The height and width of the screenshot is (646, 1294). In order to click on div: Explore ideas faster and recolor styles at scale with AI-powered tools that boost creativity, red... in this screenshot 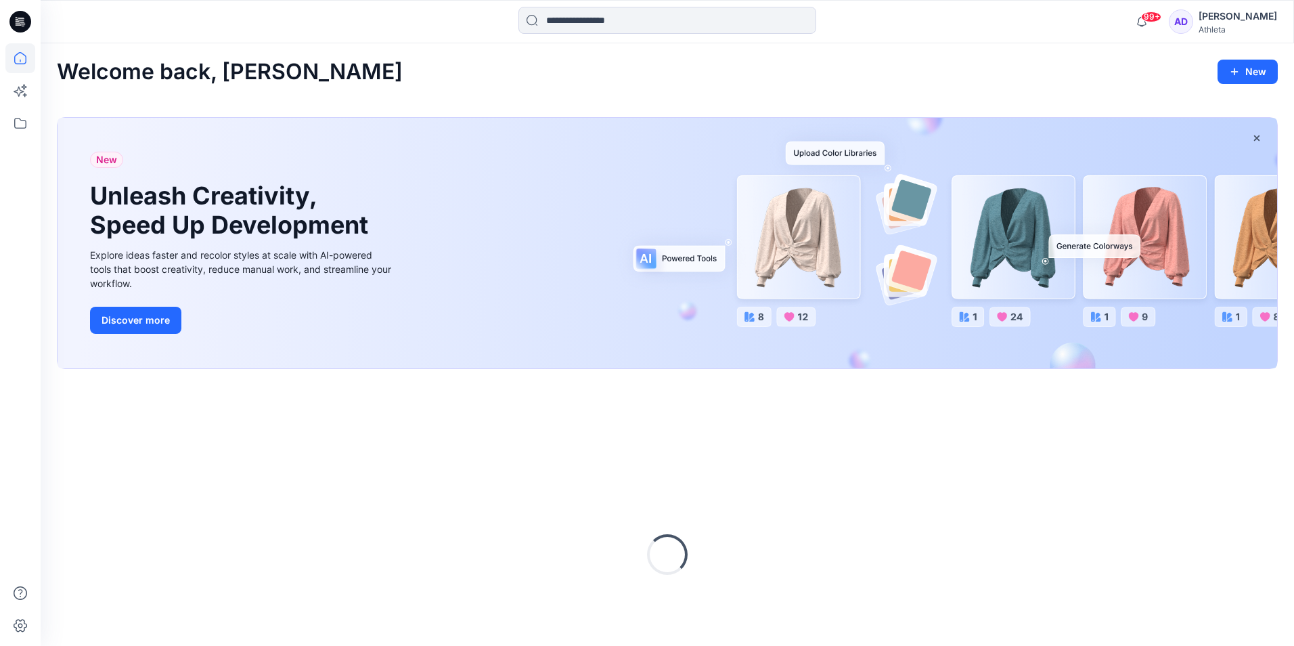, I will do `click(242, 269)`.